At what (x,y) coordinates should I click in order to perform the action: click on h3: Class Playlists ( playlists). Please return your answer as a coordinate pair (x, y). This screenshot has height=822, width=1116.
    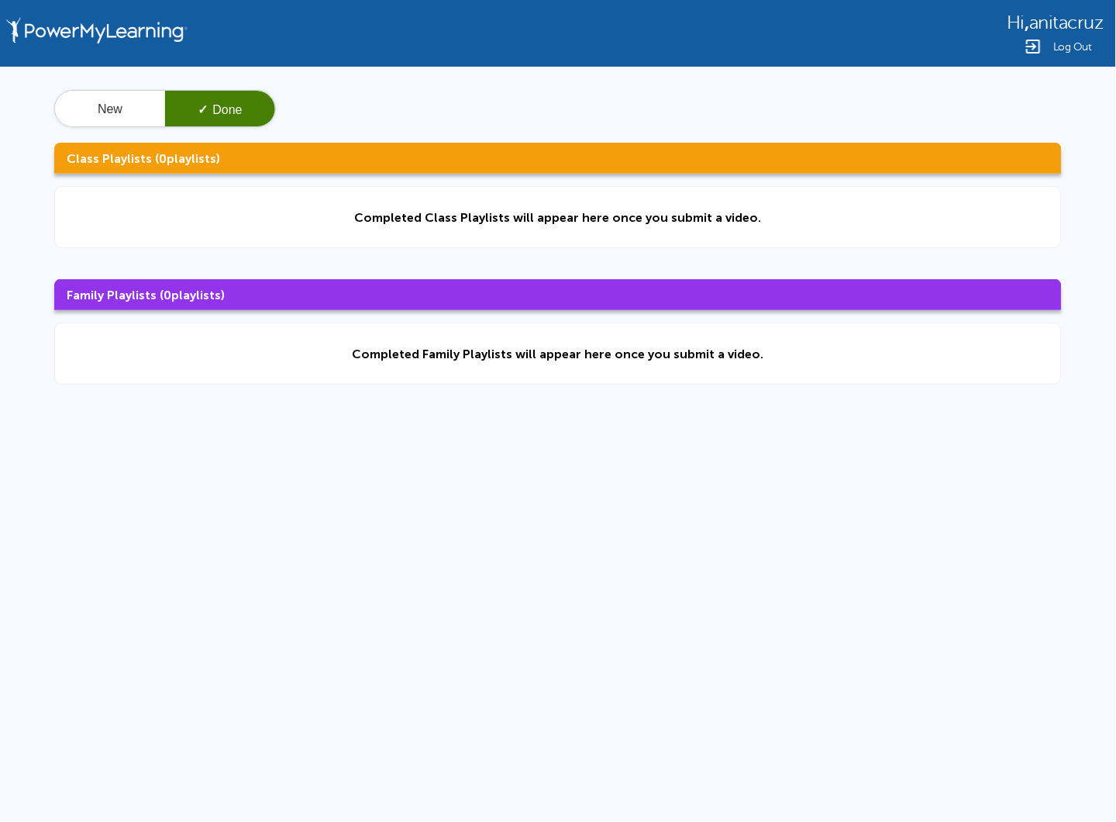
    Looking at the image, I should click on (558, 158).